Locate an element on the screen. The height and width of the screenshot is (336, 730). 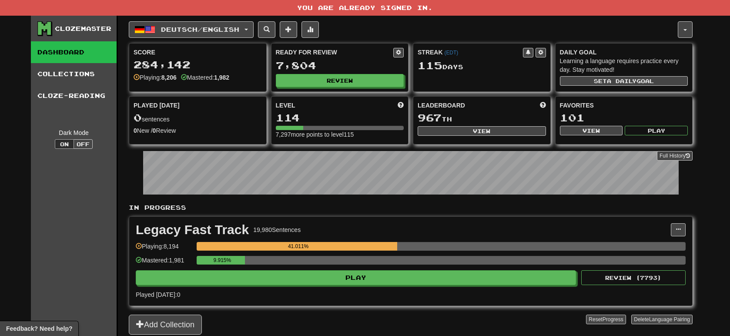
div: Favorites is located at coordinates (624, 105).